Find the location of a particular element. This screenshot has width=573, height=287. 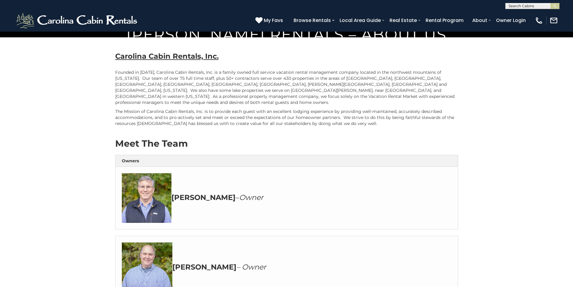

a: Browse Rentals is located at coordinates (312, 20).